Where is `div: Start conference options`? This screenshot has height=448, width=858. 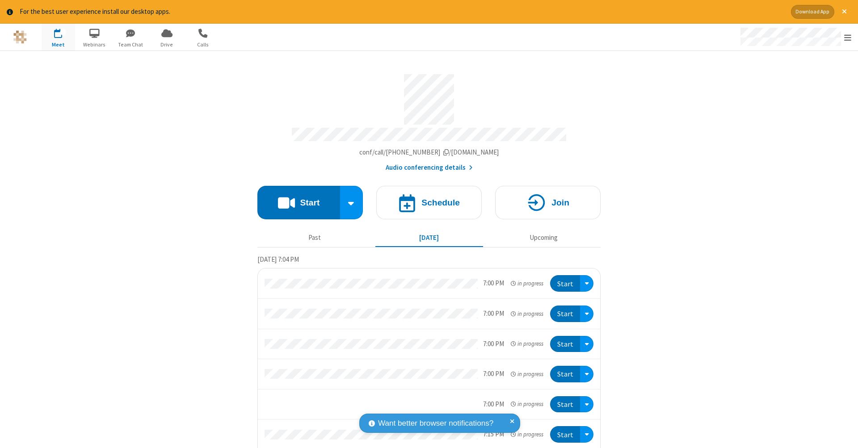 div: Start conference options is located at coordinates (352, 202).